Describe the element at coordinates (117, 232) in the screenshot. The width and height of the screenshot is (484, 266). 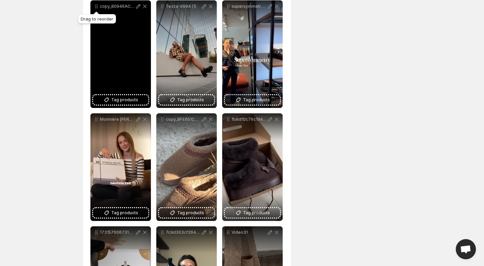
I see `p: 1731576067317591 (1)` at that location.